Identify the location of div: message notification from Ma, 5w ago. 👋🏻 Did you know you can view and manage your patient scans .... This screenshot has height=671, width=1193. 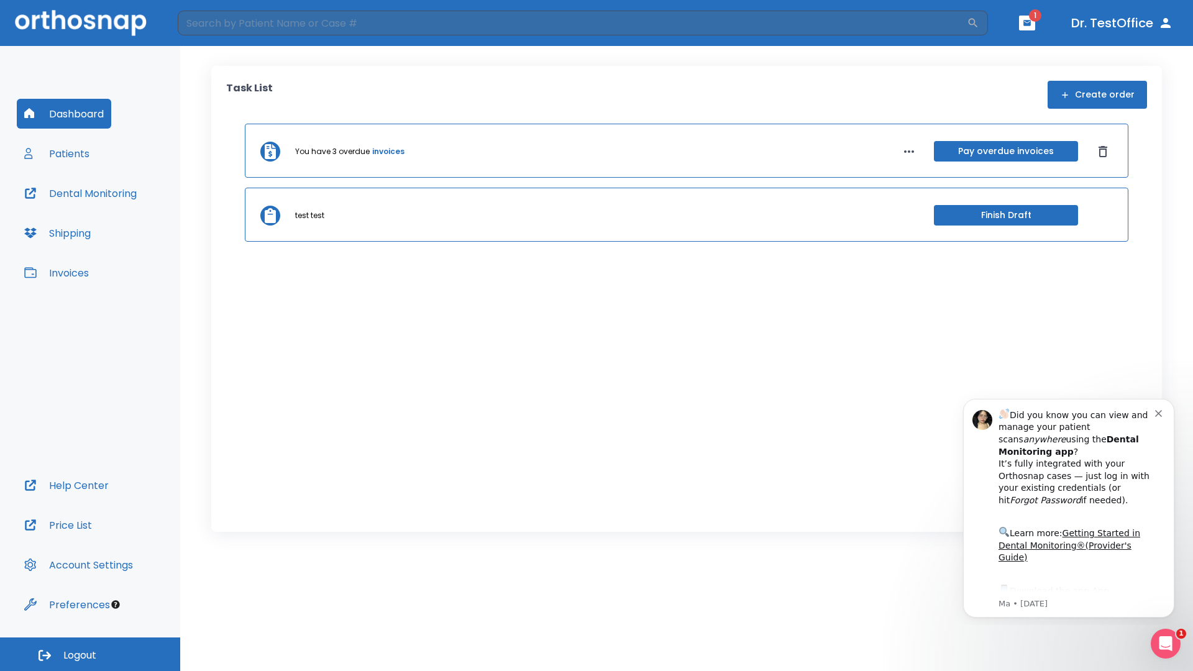
(124, 121).